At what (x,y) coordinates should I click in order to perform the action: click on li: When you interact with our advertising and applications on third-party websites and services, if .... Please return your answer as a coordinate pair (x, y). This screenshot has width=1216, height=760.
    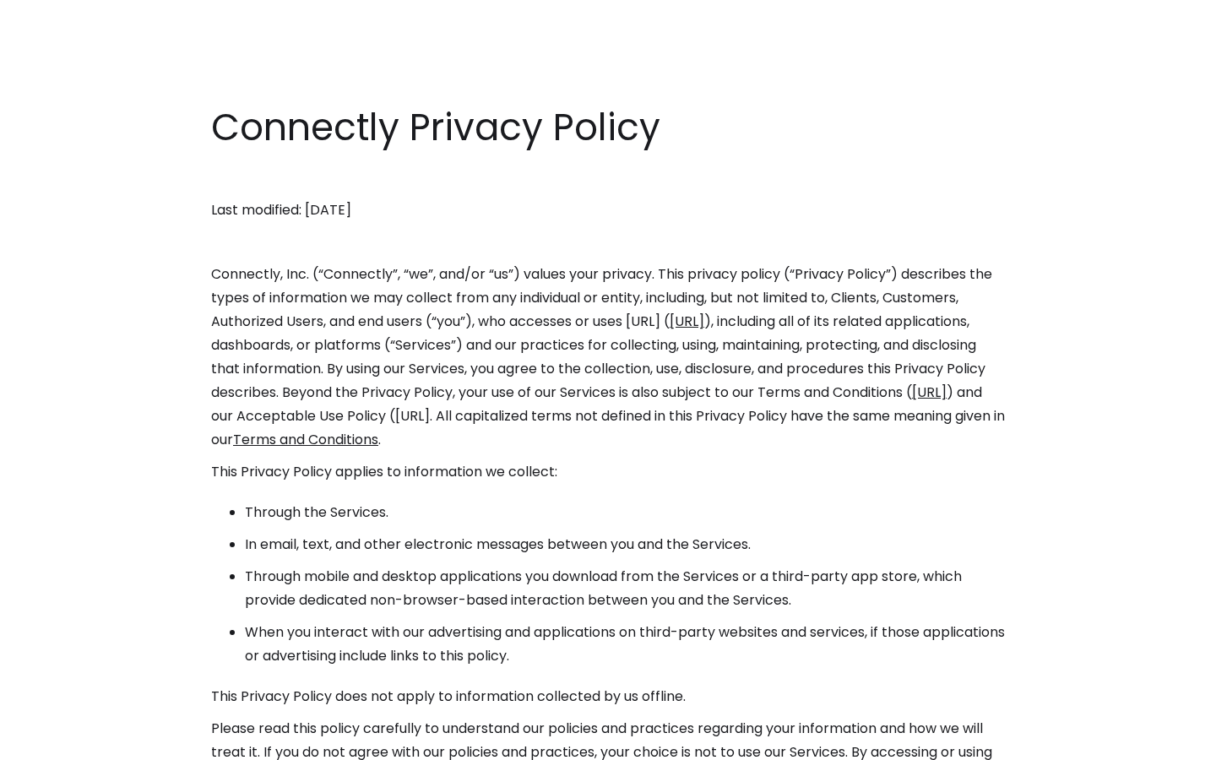
    Looking at the image, I should click on (625, 644).